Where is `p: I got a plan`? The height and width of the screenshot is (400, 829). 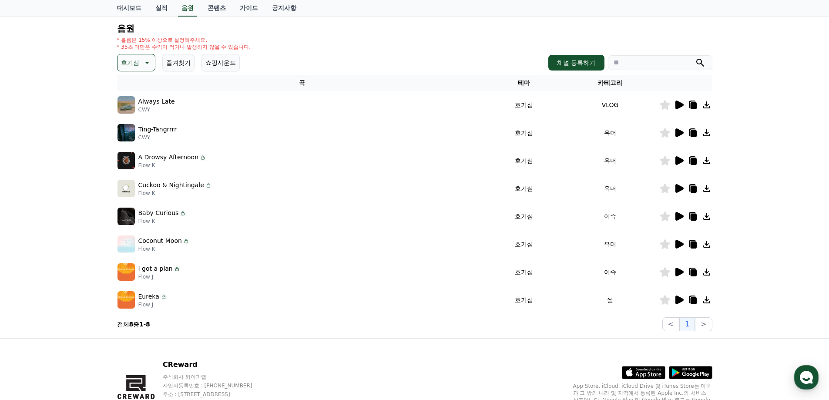 p: I got a plan is located at coordinates (155, 268).